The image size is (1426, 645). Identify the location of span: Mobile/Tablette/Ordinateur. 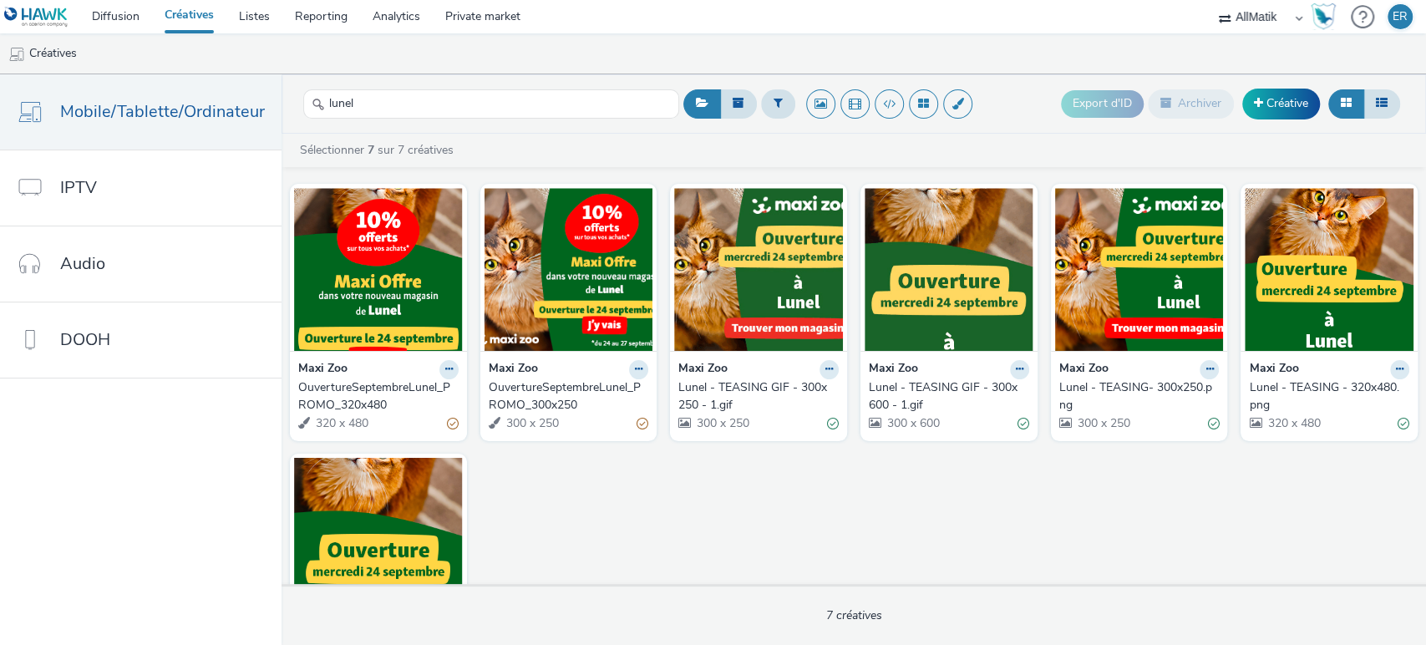
(162, 111).